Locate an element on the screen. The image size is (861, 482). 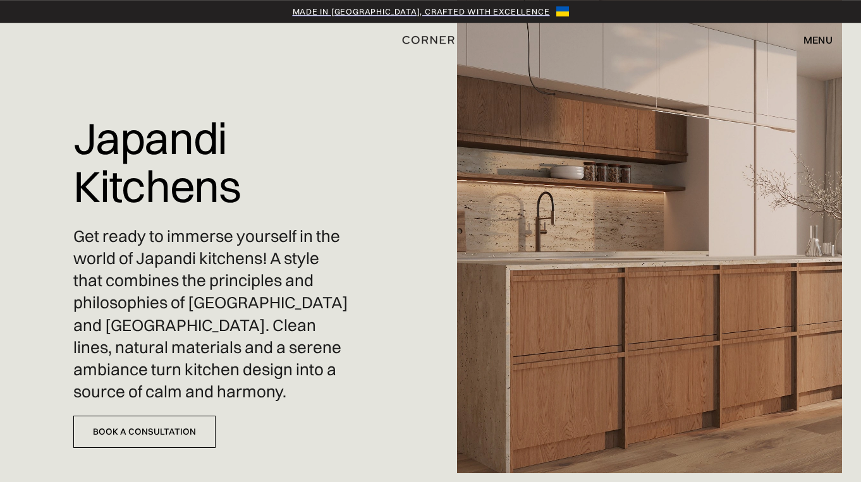
a: Book a Consultation is located at coordinates (144, 432).